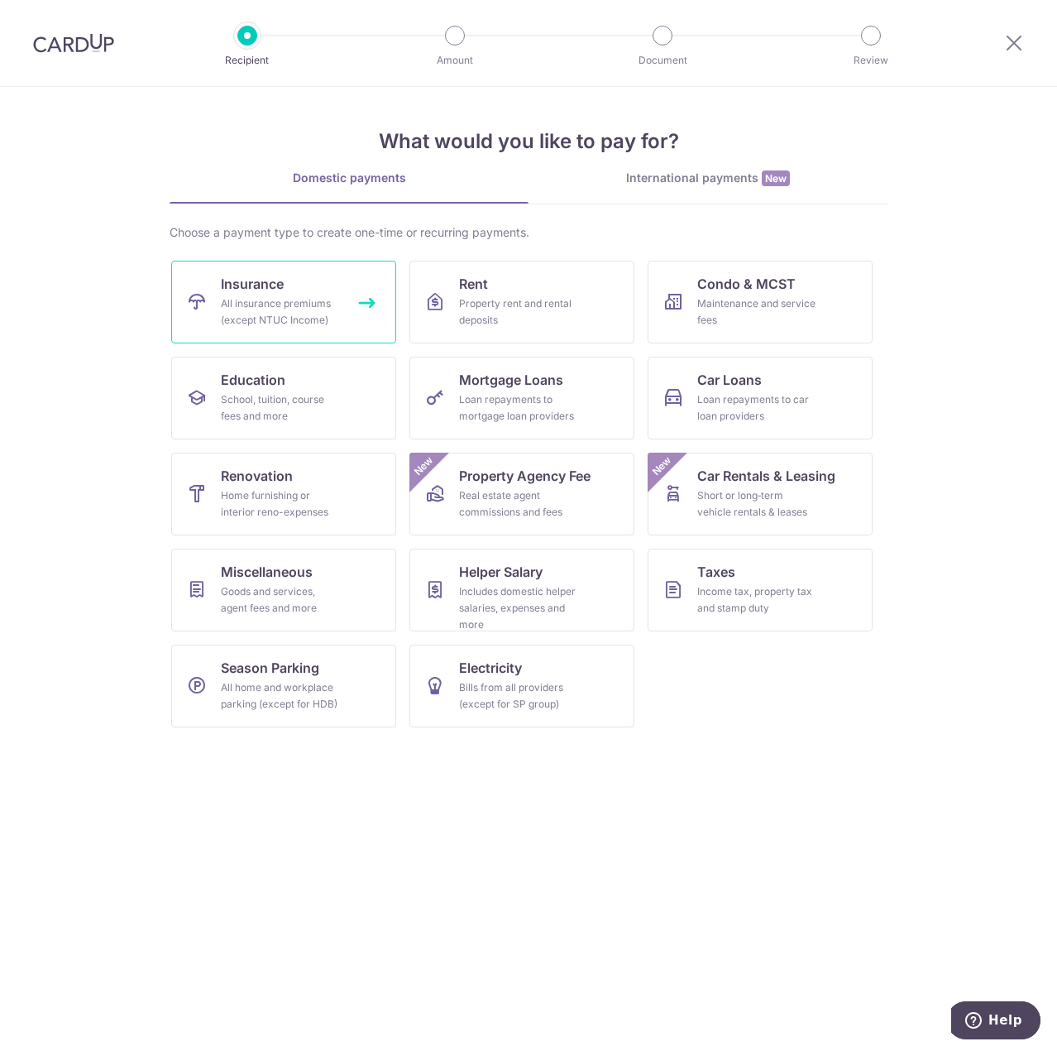 Image resolution: width=1057 pixels, height=1051 pixels. I want to click on a: Season ParkingAll home and workplace parking (except for HDB), so click(284, 686).